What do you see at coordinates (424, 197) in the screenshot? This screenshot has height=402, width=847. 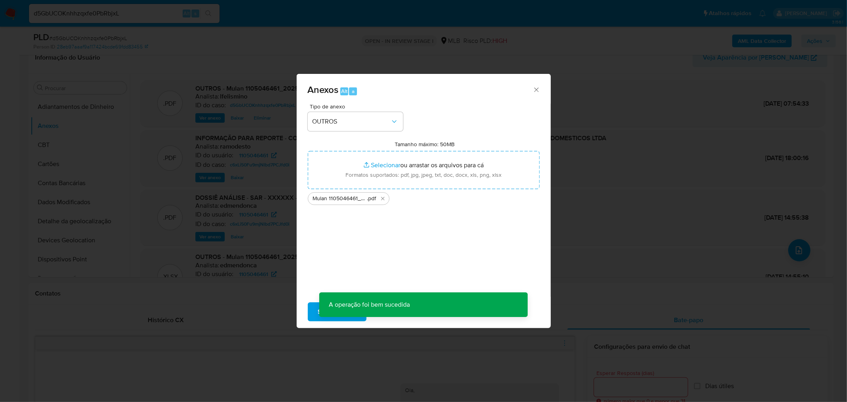 I see `ul: Arquivos selecionados` at bounding box center [424, 197].